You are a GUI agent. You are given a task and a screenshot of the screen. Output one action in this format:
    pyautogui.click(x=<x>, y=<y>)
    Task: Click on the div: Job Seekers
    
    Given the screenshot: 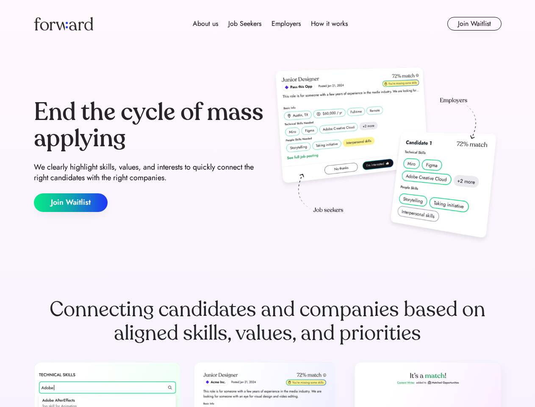 What is the action you would take?
    pyautogui.click(x=245, y=24)
    